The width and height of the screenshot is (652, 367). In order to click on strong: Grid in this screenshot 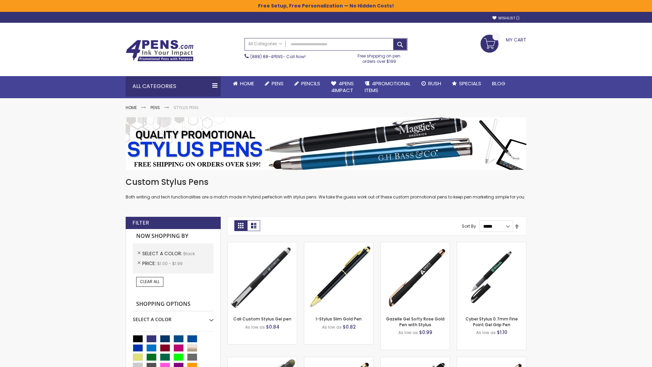, I will do `click(241, 226)`.